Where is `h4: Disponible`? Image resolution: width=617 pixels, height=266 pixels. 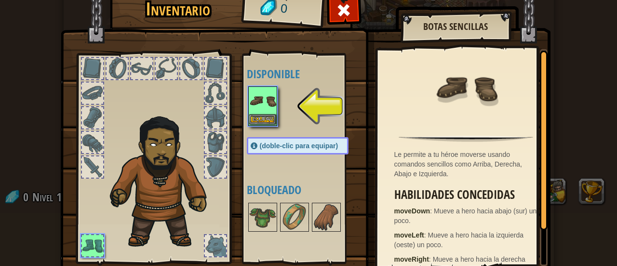
h4: Disponible is located at coordinates (307, 74).